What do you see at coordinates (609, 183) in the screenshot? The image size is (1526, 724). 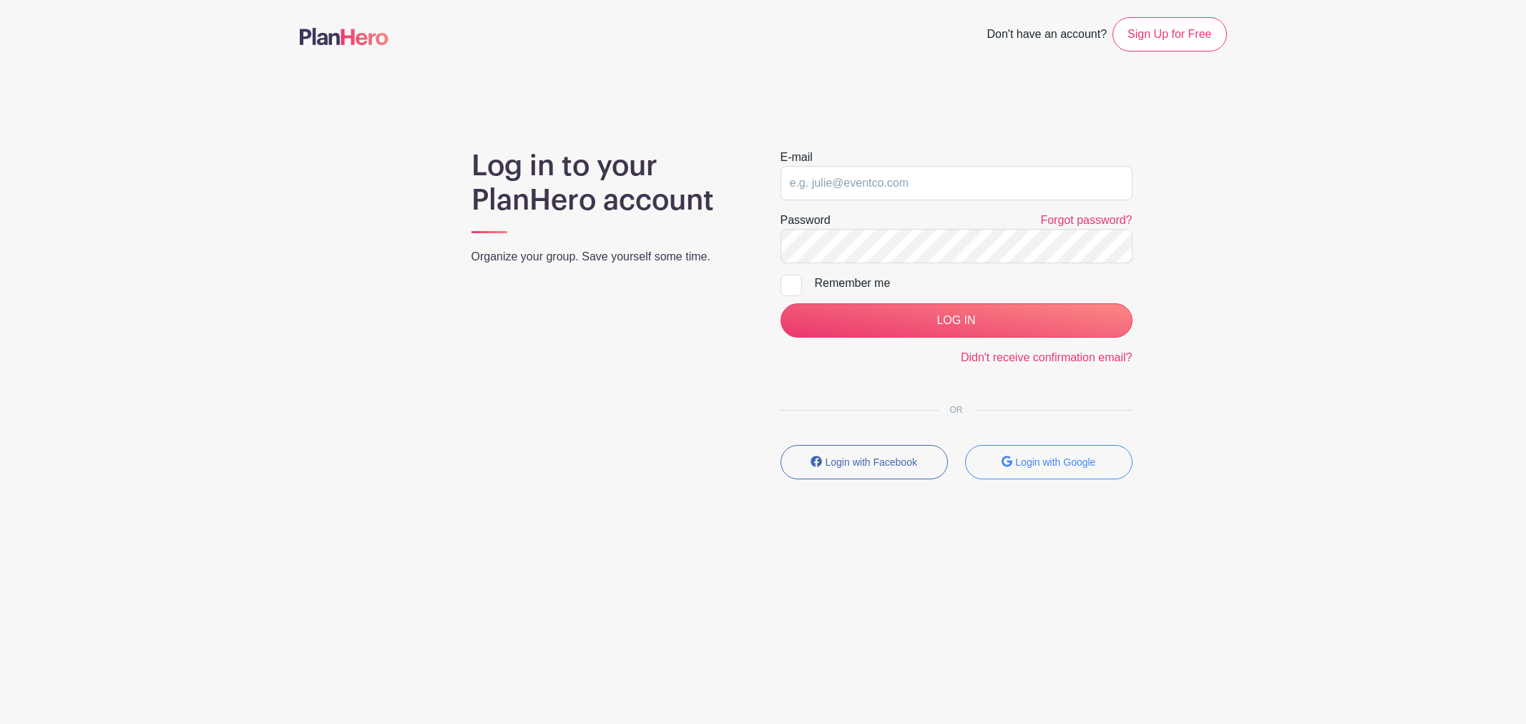 I see `h1: Log in to your PlanHero account` at bounding box center [609, 183].